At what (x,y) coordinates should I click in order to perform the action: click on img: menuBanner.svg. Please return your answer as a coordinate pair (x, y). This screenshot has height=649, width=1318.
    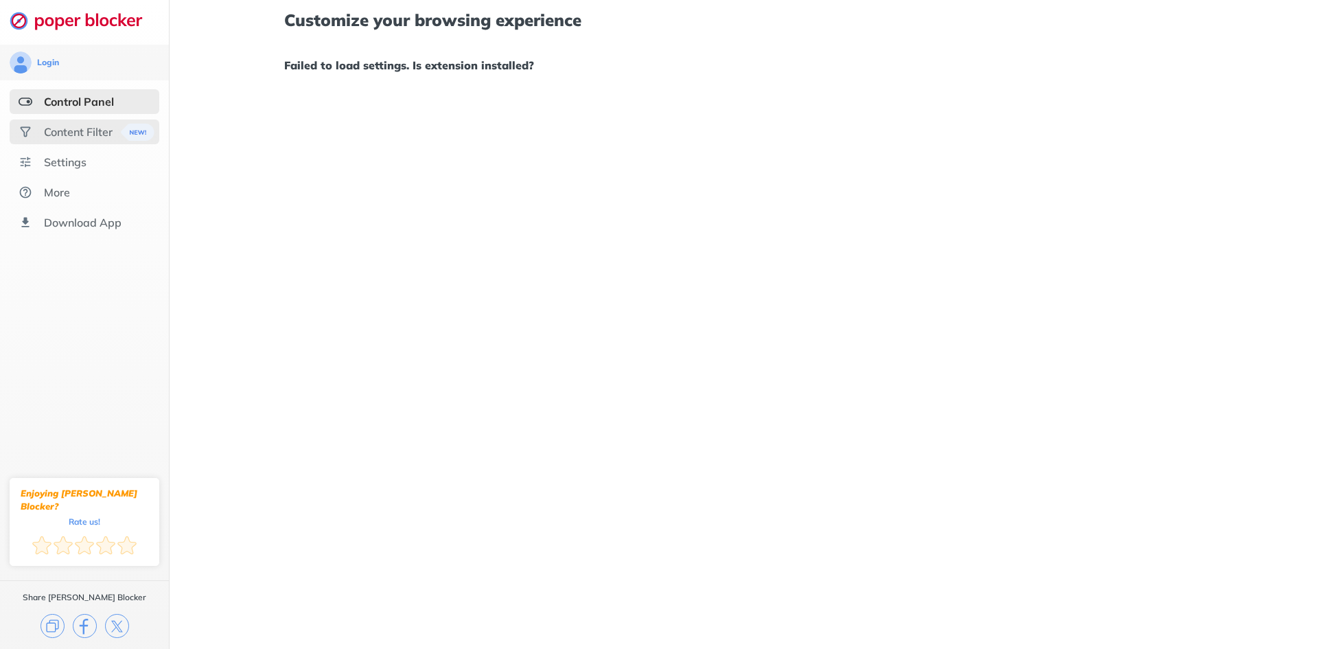
    Looking at the image, I should click on (134, 132).